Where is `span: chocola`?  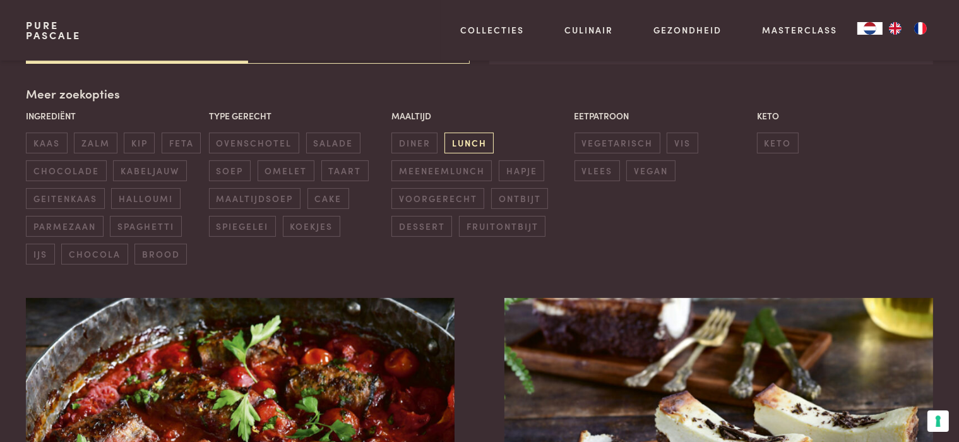
span: chocola is located at coordinates (94, 254).